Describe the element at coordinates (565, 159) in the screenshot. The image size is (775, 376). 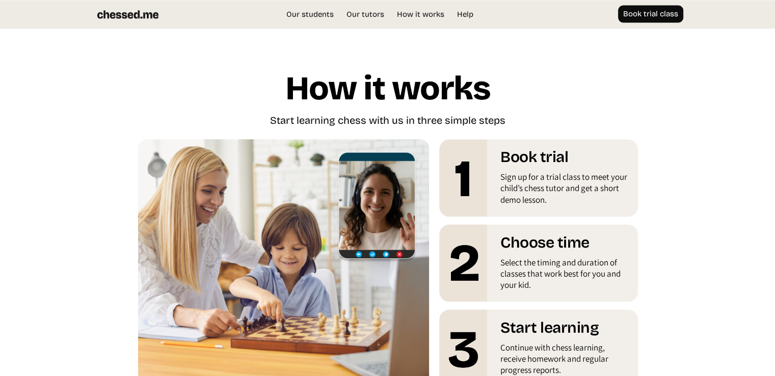
I see `h1: Book trial` at that location.